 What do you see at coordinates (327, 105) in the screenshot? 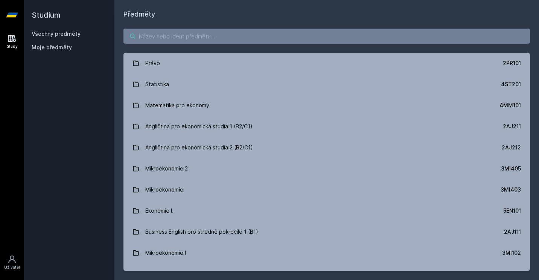
I see `a: Matematika pro ekonomy 4MM101` at bounding box center [327, 105].